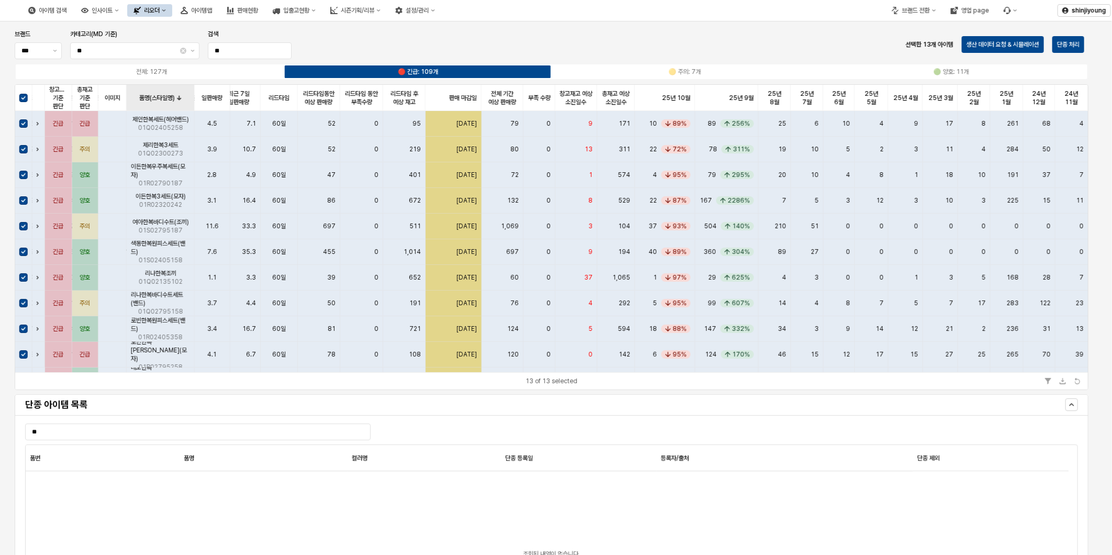 The width and height of the screenshot is (1112, 555). I want to click on span: 22, so click(653, 201).